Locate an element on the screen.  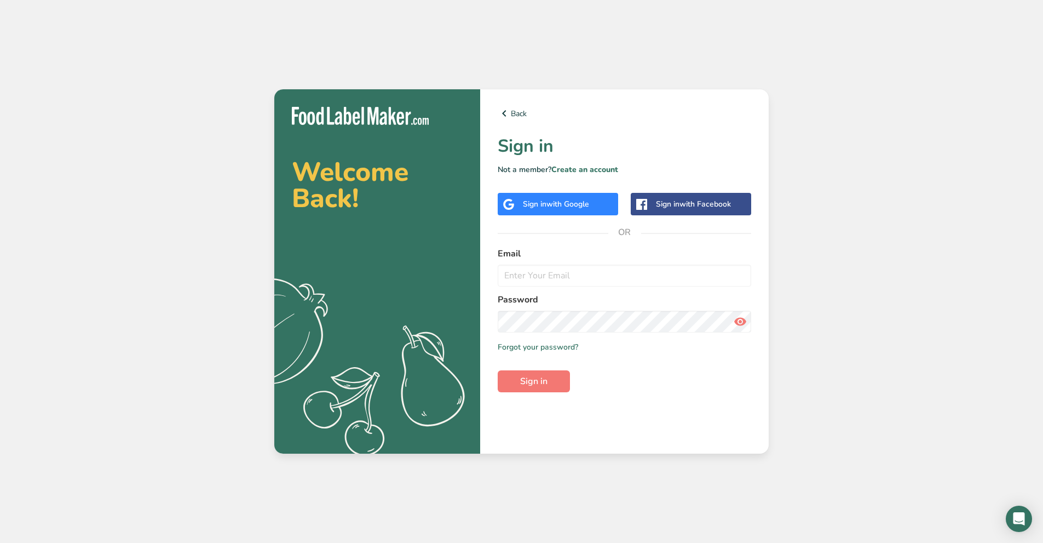
h2: Welcome Back! is located at coordinates (377, 185).